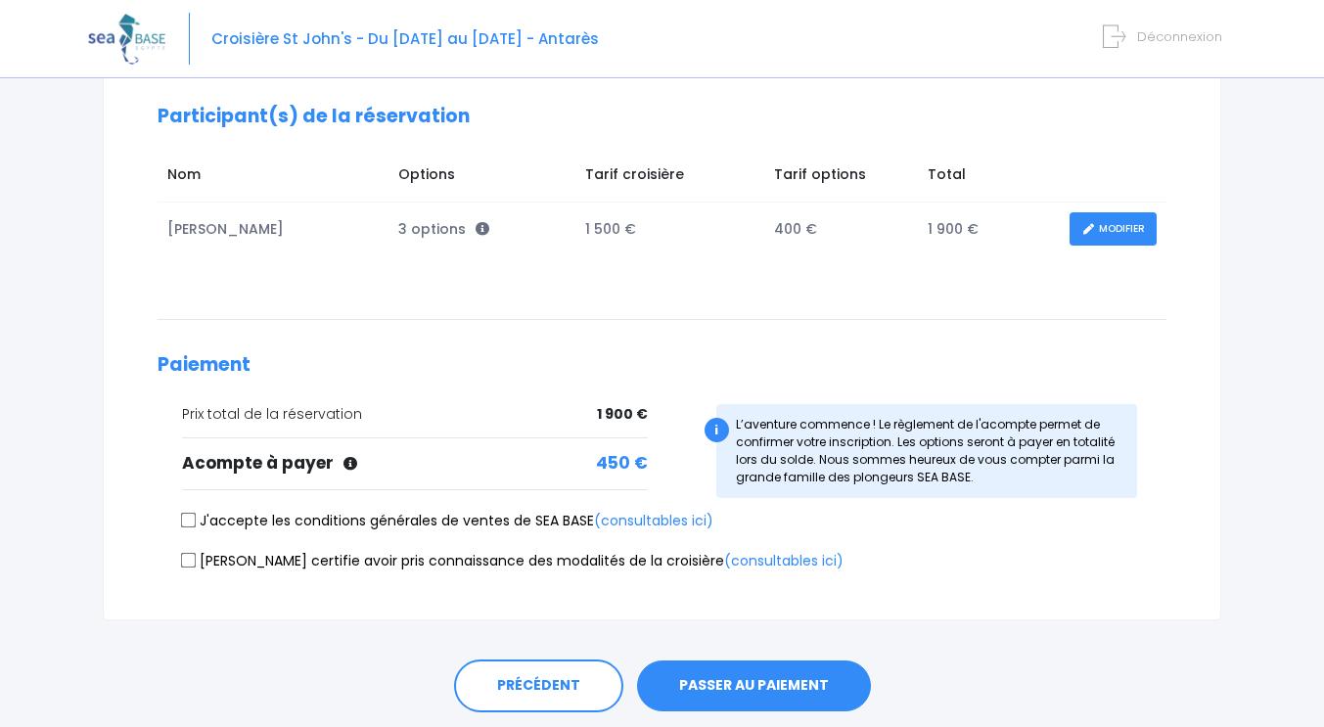  What do you see at coordinates (1113, 229) in the screenshot?
I see `a: MODIFIER` at bounding box center [1113, 229].